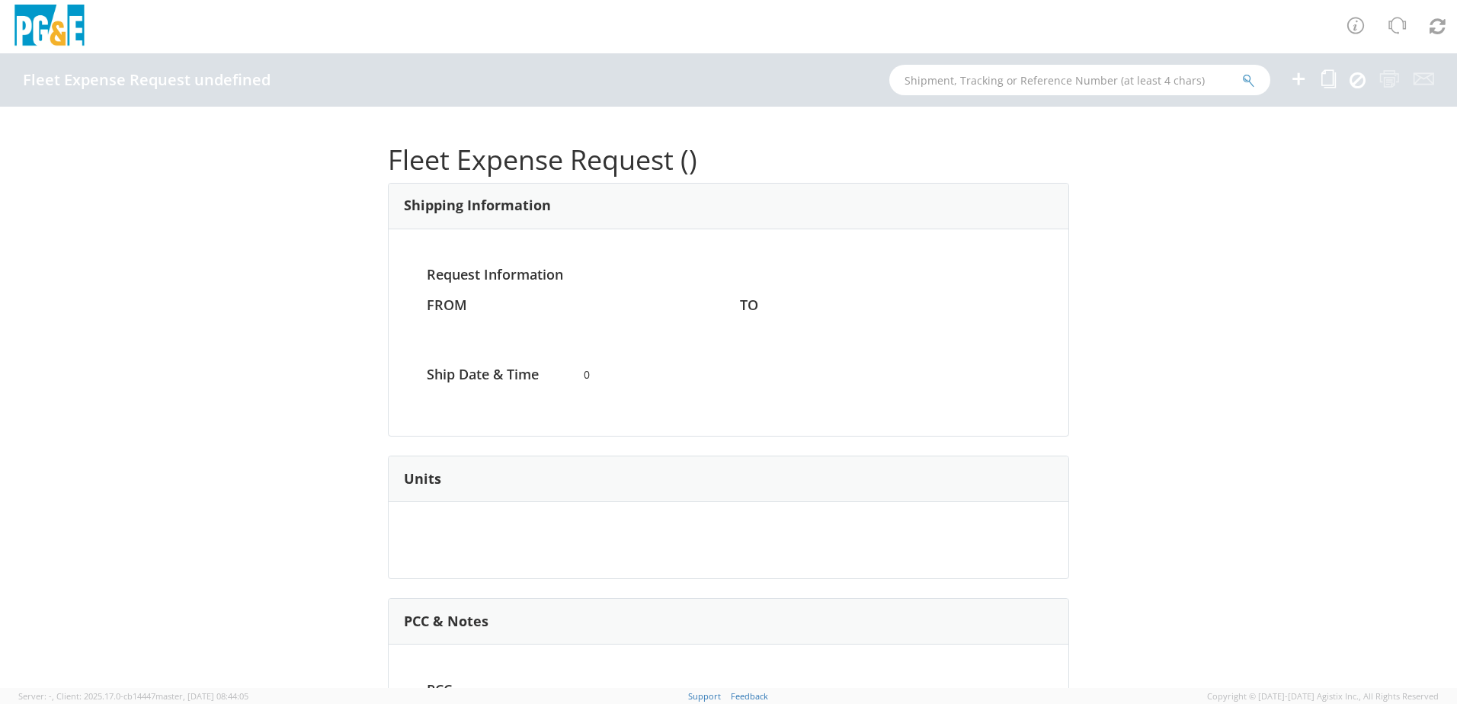 The width and height of the screenshot is (1457, 704). What do you see at coordinates (749, 696) in the screenshot?
I see `a: Feedback` at bounding box center [749, 696].